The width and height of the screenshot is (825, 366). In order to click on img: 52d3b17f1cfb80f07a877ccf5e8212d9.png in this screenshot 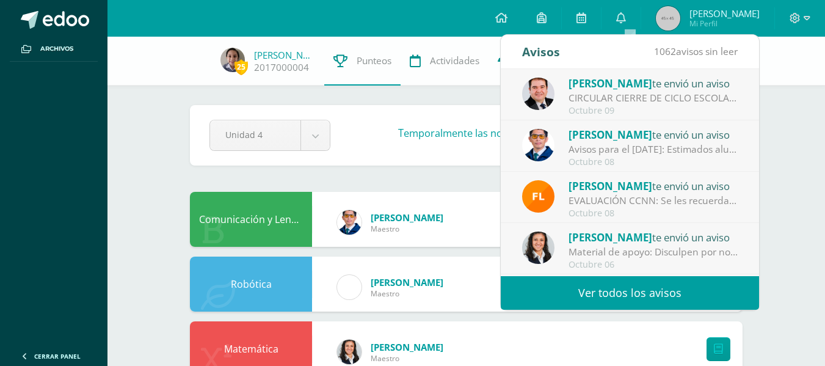, I will do `click(233, 60)`.